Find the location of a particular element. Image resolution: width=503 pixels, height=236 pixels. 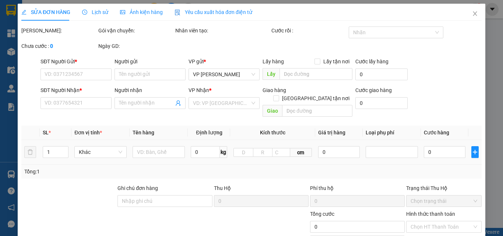

span: Lấy hàng is located at coordinates (273, 62).